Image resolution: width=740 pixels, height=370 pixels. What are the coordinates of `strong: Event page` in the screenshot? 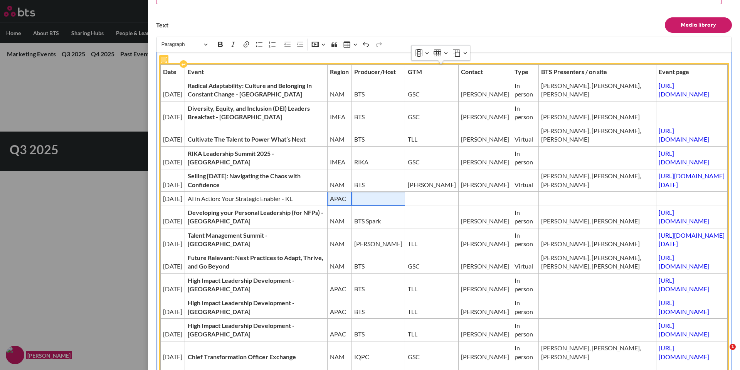 It's located at (674, 71).